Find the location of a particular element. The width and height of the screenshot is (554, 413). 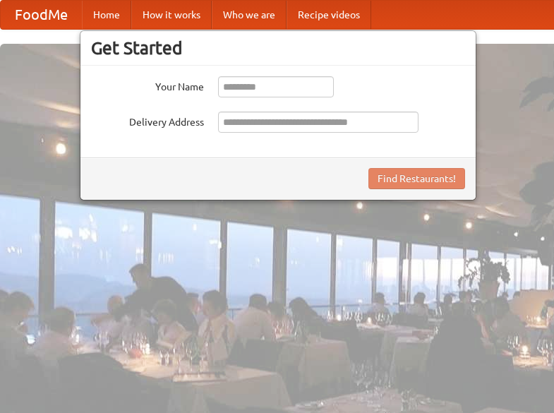

label: Delivery Address is located at coordinates (147, 120).